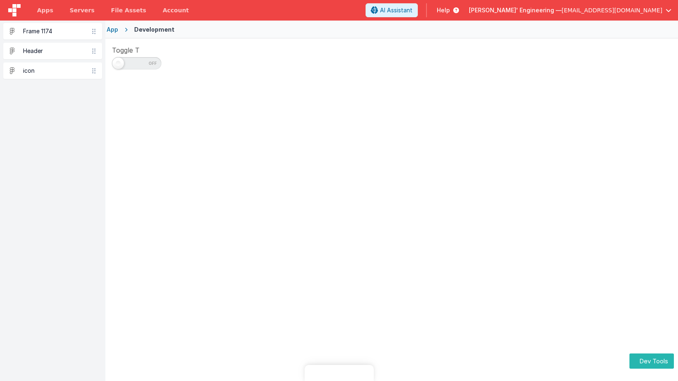 This screenshot has width=678, height=381. Describe the element at coordinates (55, 51) in the screenshot. I see `div: Header` at that location.